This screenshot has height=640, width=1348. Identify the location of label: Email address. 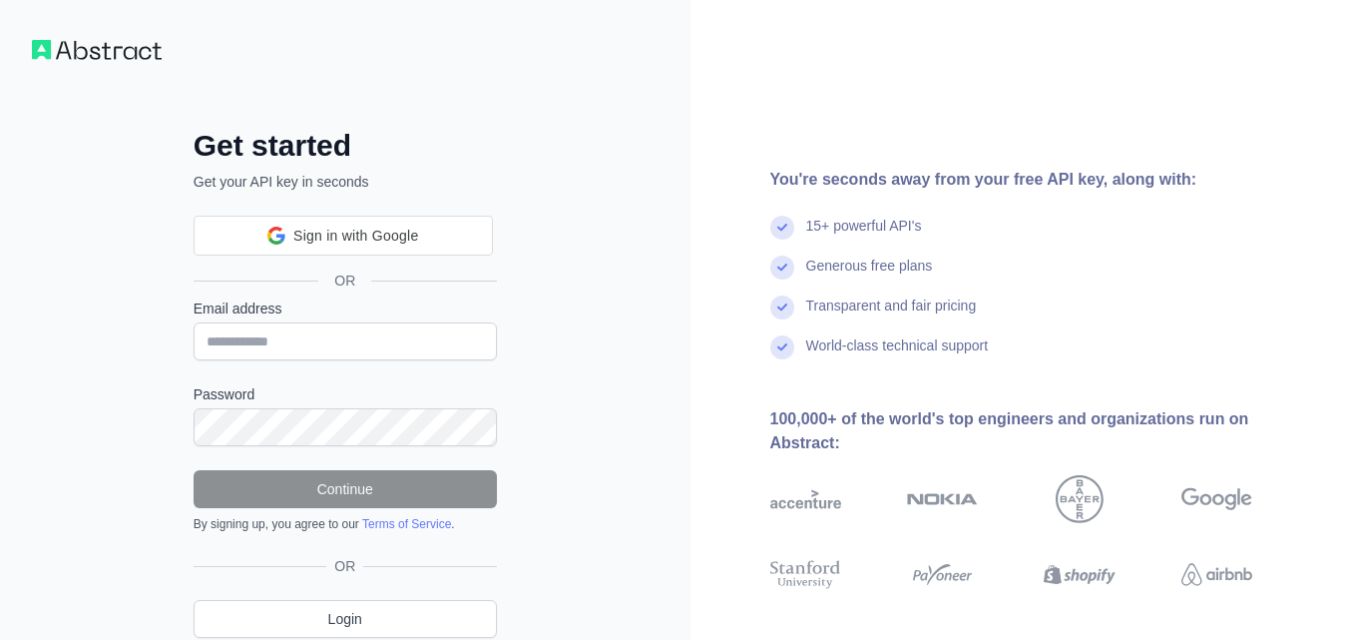
(345, 308).